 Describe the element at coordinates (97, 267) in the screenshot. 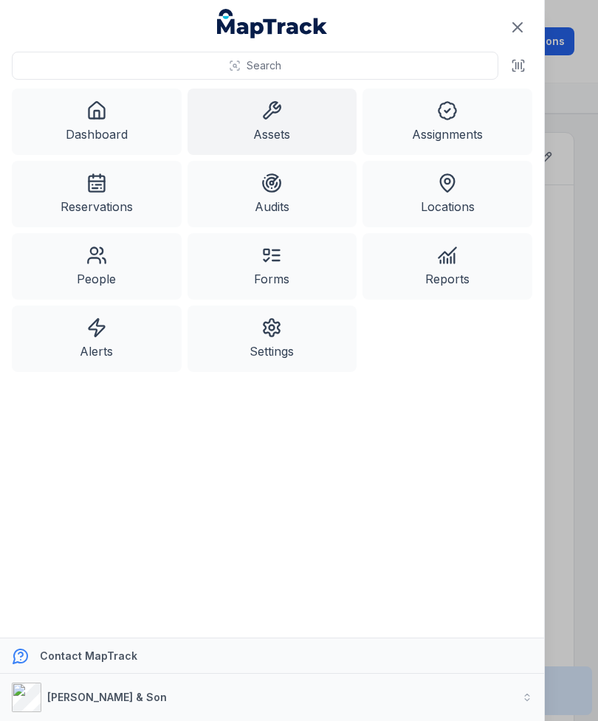

I see `a: People` at that location.